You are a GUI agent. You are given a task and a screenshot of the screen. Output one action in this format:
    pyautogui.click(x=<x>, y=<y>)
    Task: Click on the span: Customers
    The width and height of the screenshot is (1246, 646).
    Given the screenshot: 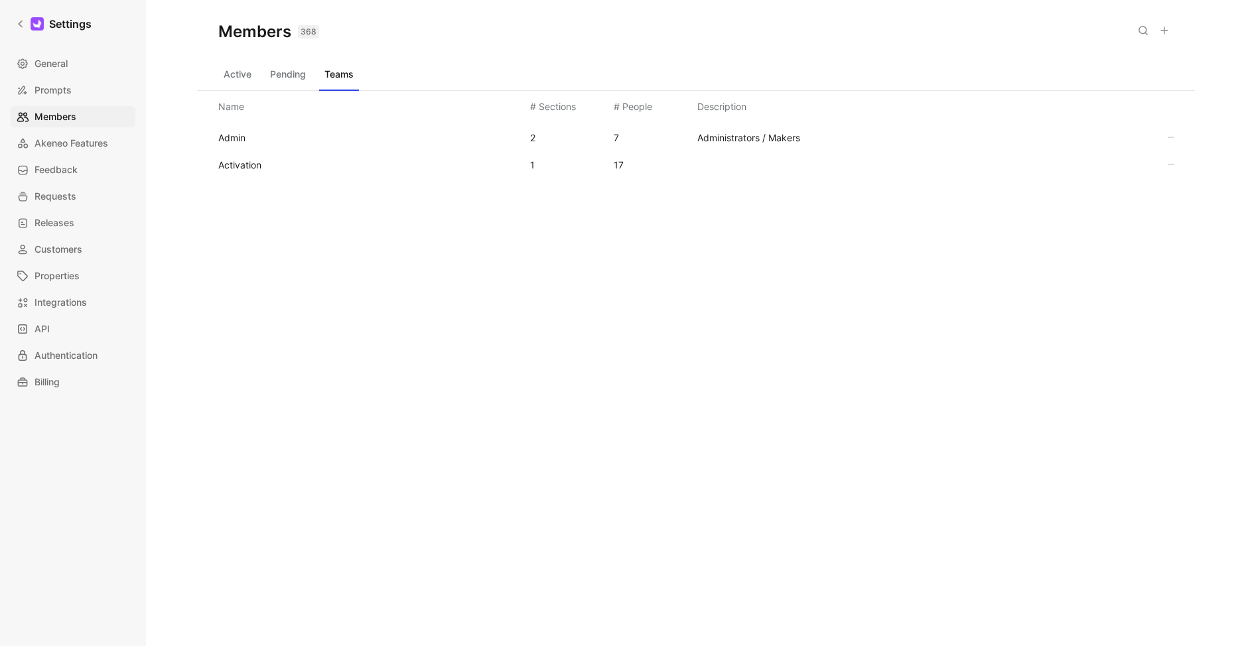 What is the action you would take?
    pyautogui.click(x=58, y=249)
    